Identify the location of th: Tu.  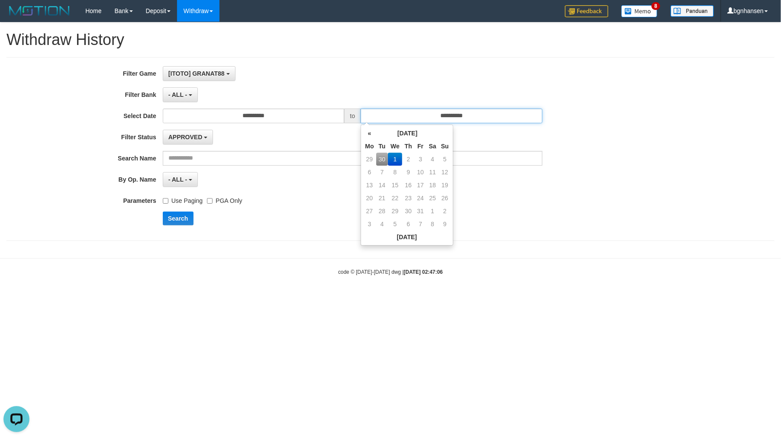
(382, 146).